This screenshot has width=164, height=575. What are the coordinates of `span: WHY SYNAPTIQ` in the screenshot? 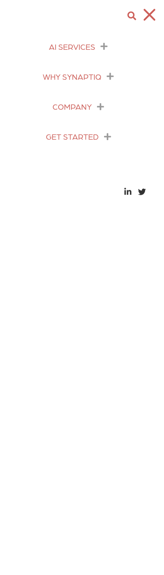 It's located at (72, 76).